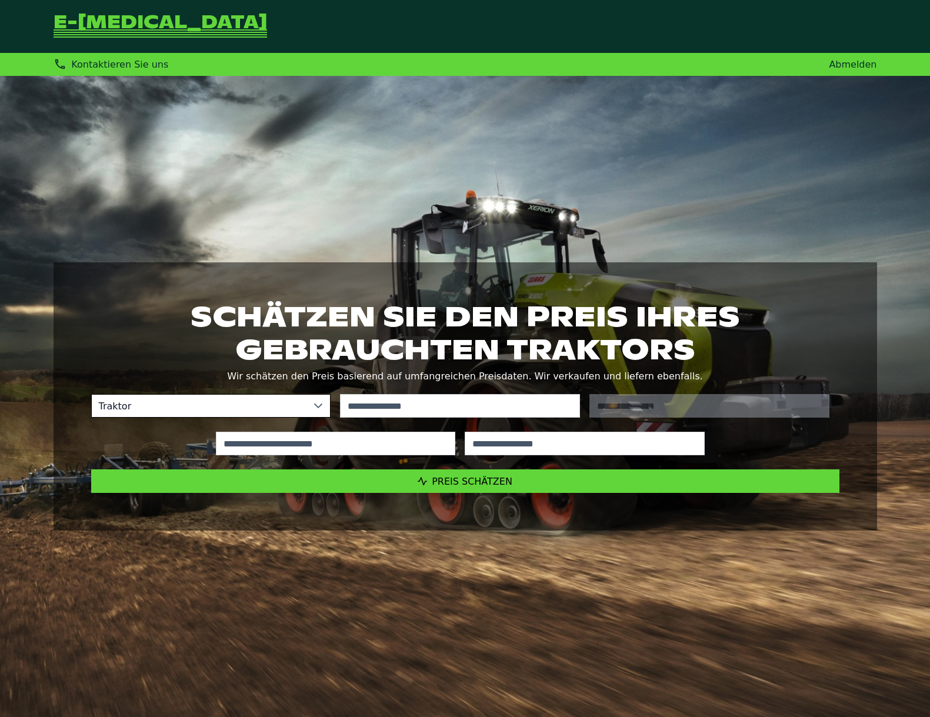 This screenshot has width=930, height=717. I want to click on a: Abmelden, so click(852, 64).